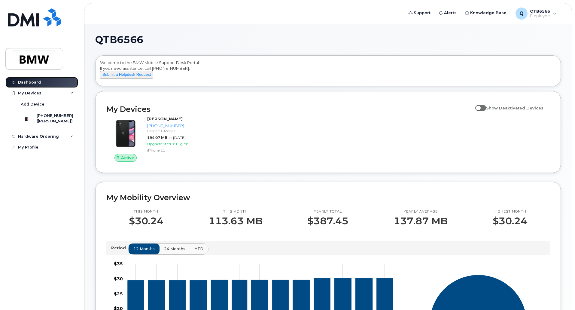 The height and width of the screenshot is (310, 575). Describe the element at coordinates (120, 247) in the screenshot. I see `p: Period` at that location.